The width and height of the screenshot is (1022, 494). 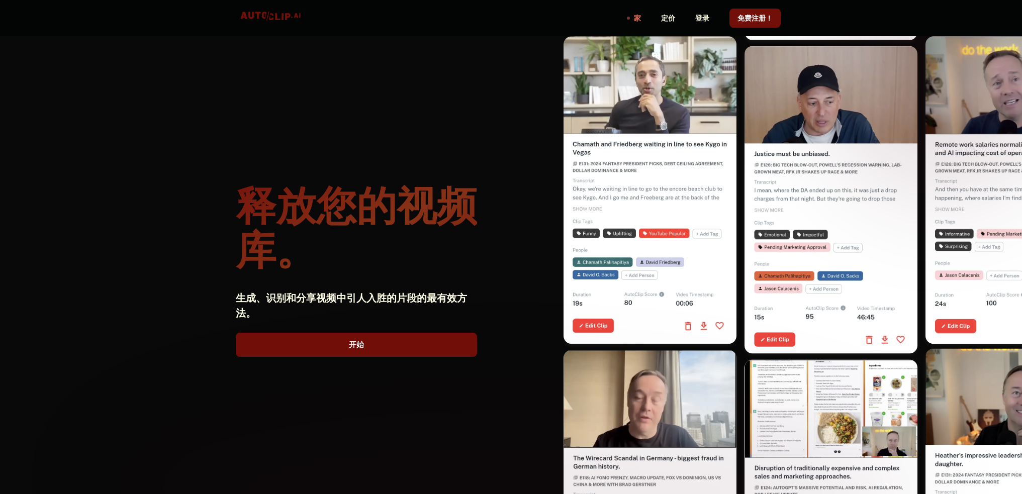 I want to click on button: 免费注册！, so click(x=755, y=18).